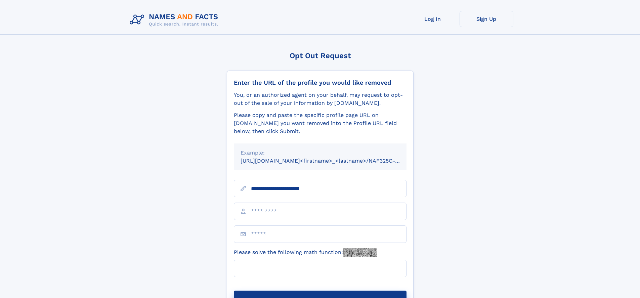 The width and height of the screenshot is (640, 298). What do you see at coordinates (432, 19) in the screenshot?
I see `a: Log In` at bounding box center [432, 19].